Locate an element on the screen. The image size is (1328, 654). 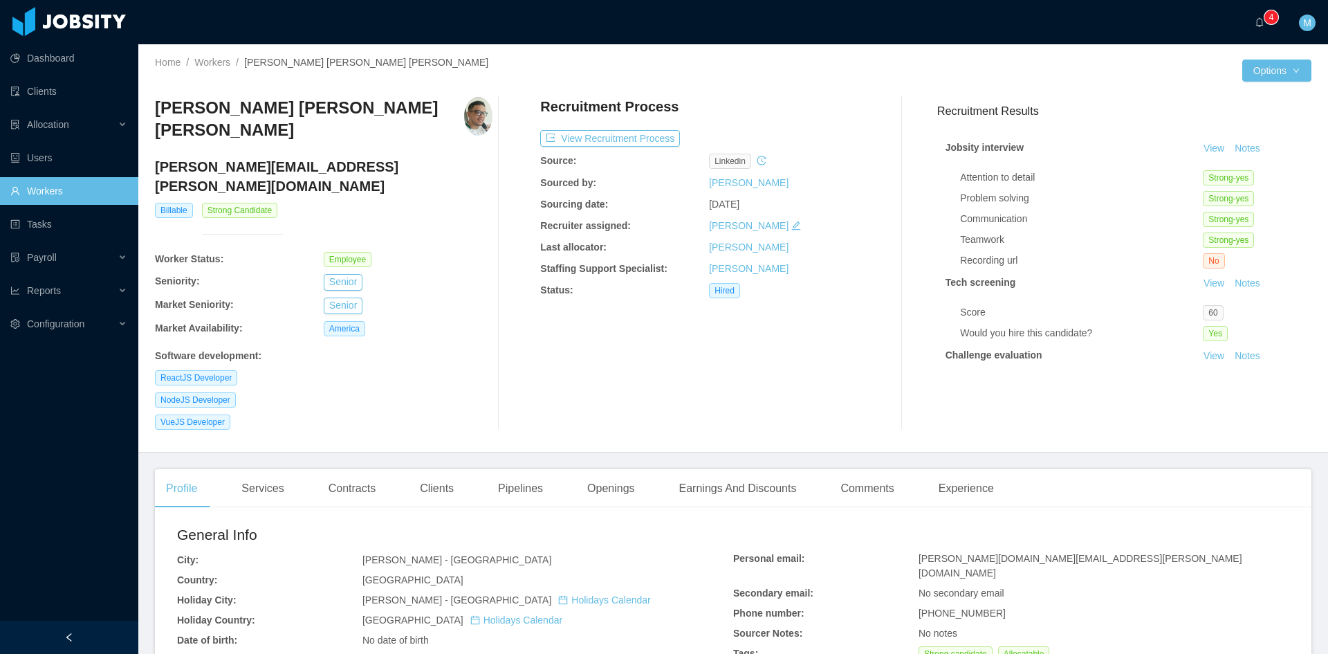
h3: Recruitment Results is located at coordinates (1124, 111).